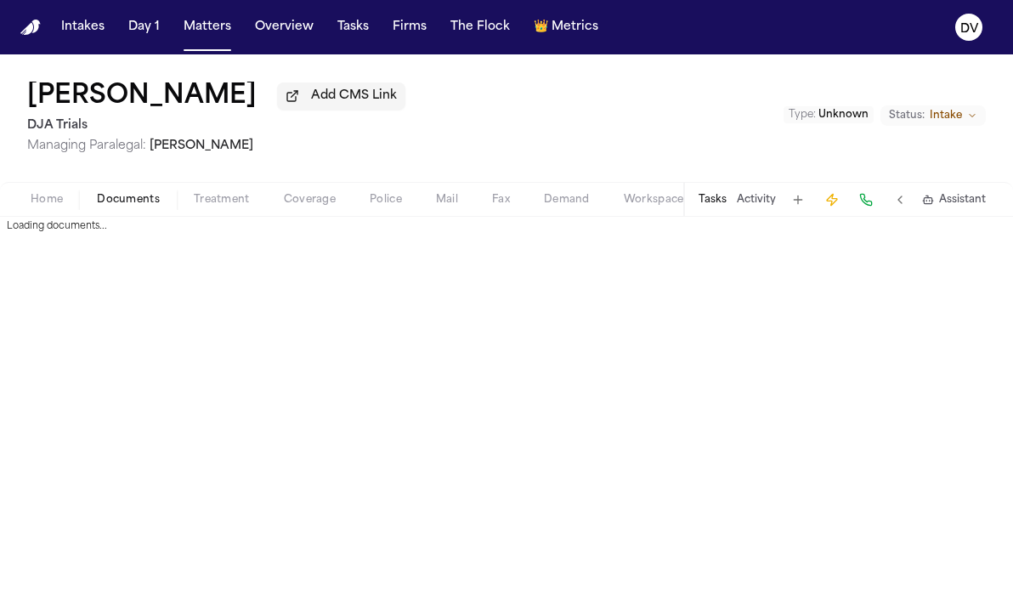 The height and width of the screenshot is (590, 1013). Describe the element at coordinates (832, 200) in the screenshot. I see `button: Create Immediate Task` at that location.